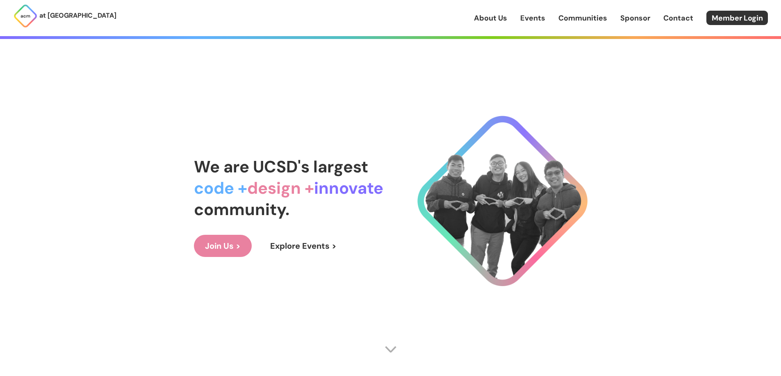 The image size is (781, 376). I want to click on span: We are UCSD's largest, so click(281, 167).